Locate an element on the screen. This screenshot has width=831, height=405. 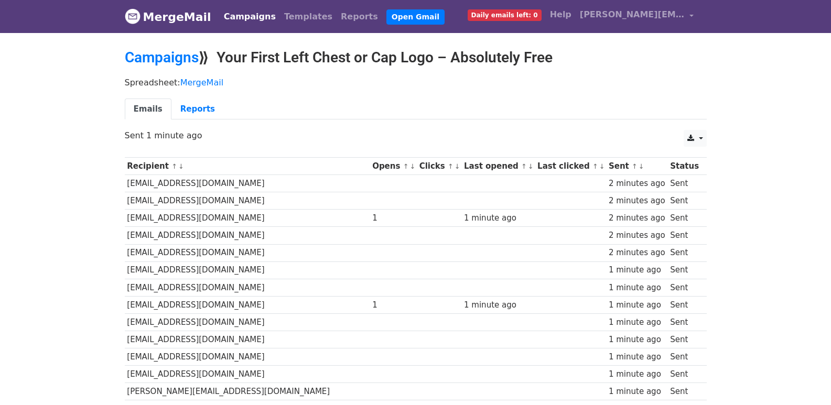
th: Last opened is located at coordinates (498, 166).